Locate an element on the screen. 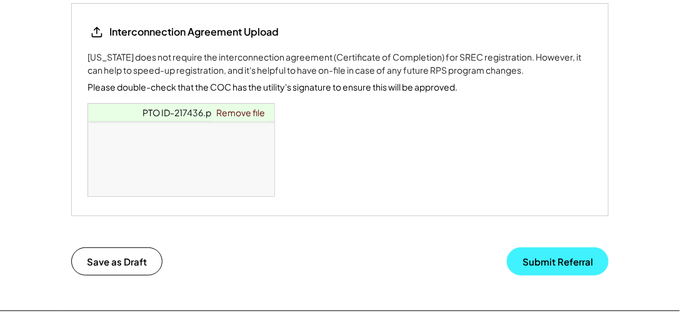  a: PTO ID-217436.pdf is located at coordinates (182, 112).